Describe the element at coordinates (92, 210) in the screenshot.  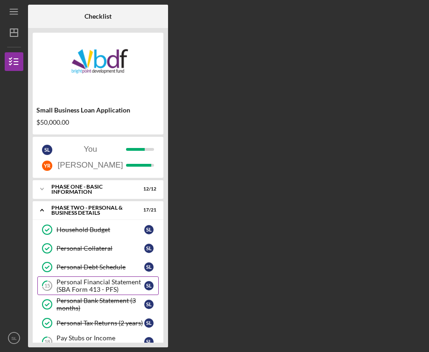
I see `div: PHASE TWO - PERSONAL & BUSINESS DETAILS` at that location.